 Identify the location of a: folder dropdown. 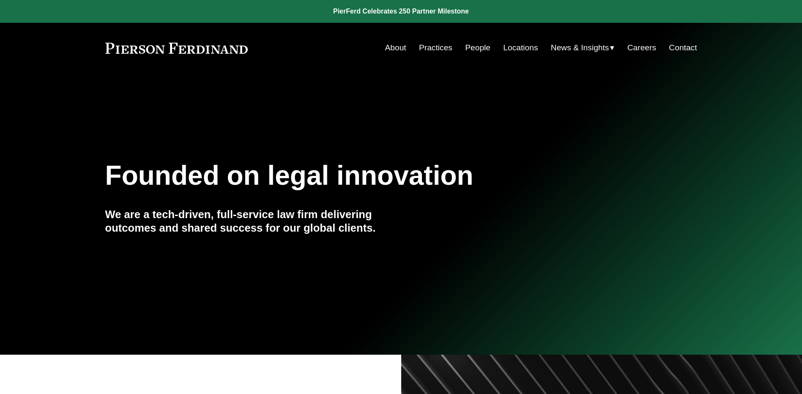
(582, 48).